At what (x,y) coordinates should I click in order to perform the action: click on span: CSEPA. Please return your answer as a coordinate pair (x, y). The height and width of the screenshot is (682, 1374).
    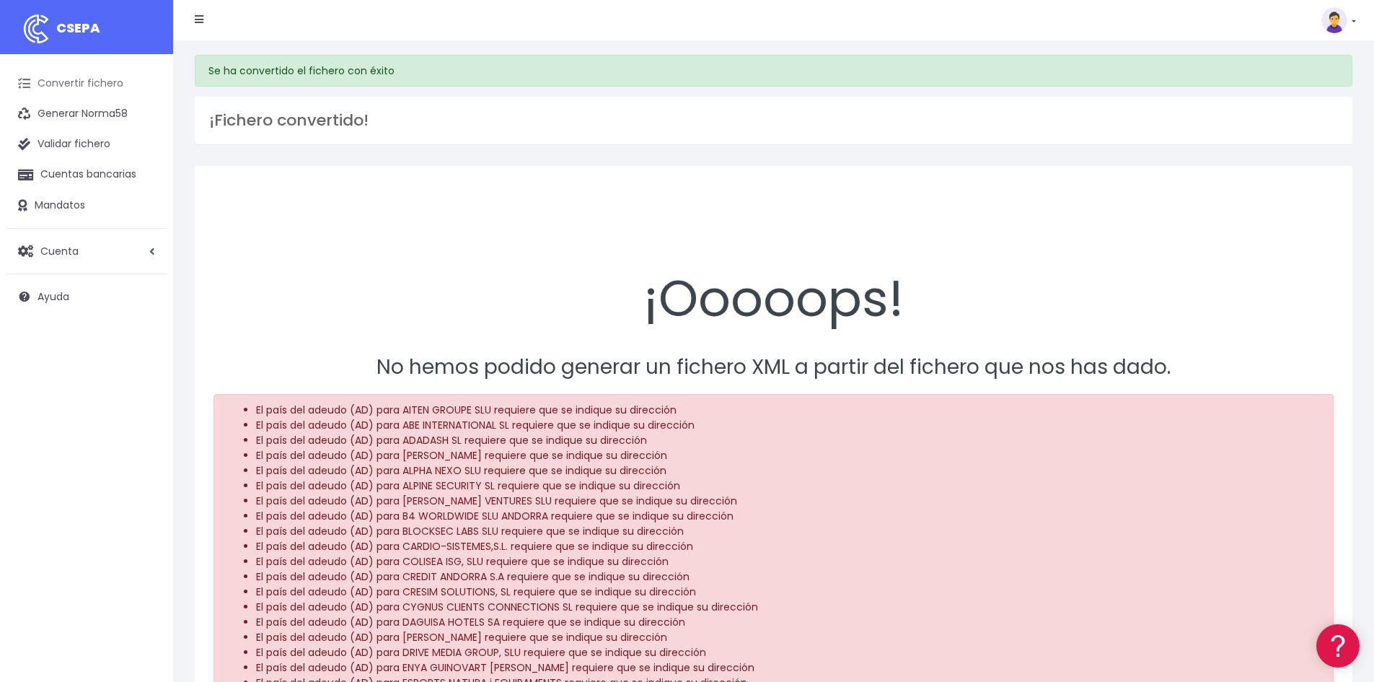
    Looking at the image, I should click on (78, 27).